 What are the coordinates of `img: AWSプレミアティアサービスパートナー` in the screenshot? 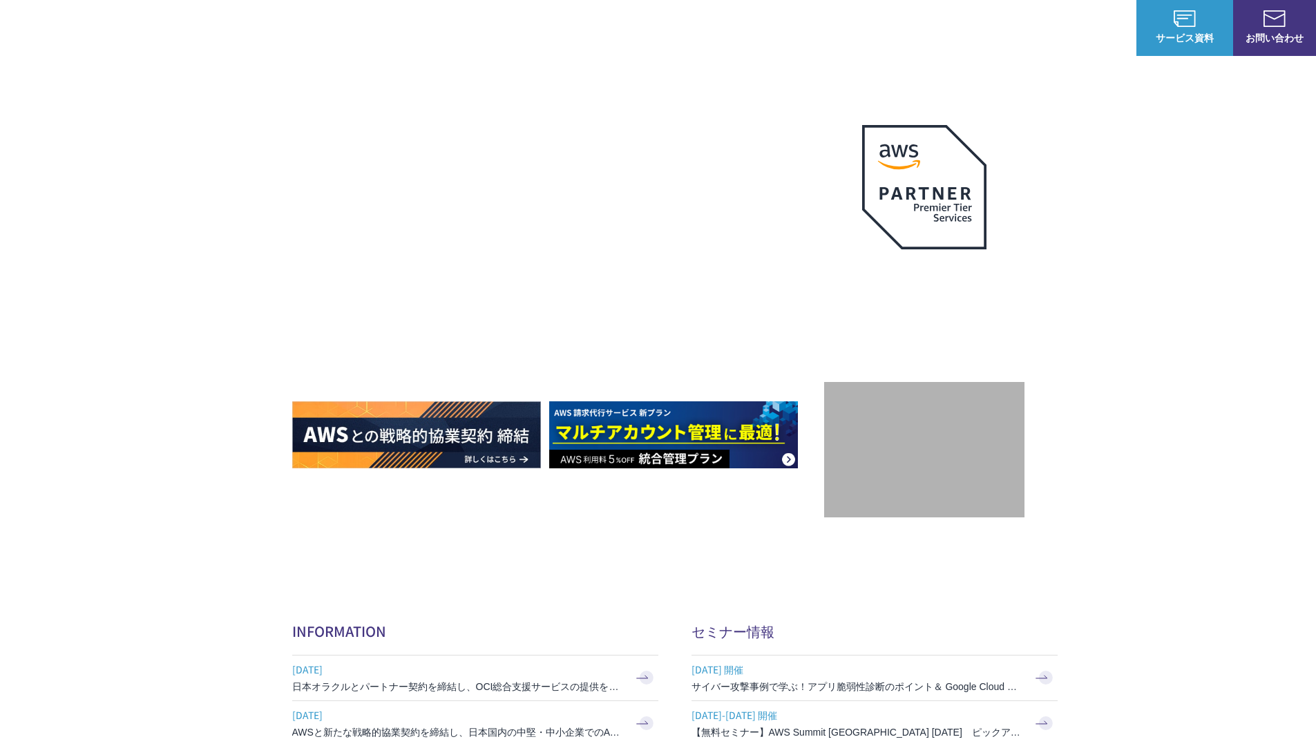 It's located at (925, 187).